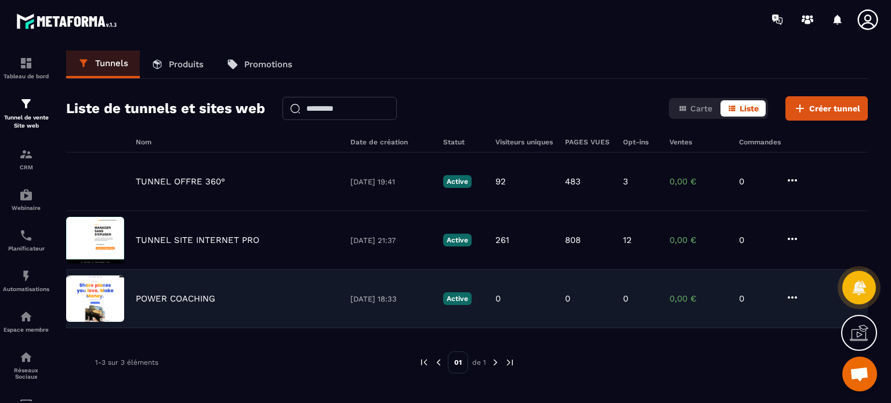 This screenshot has width=891, height=403. What do you see at coordinates (177, 64) in the screenshot?
I see `a: Produits` at bounding box center [177, 64].